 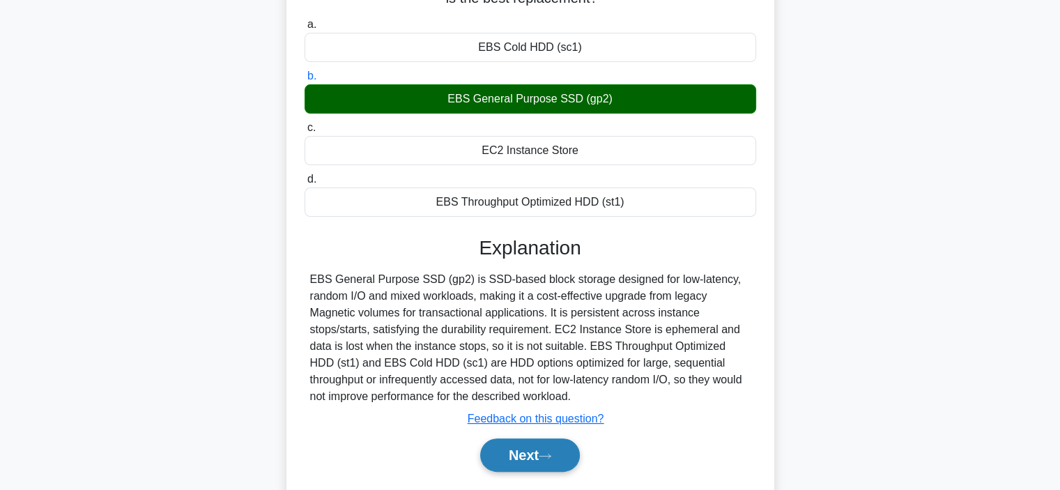 I want to click on a: Feedback on this question?, so click(x=536, y=418).